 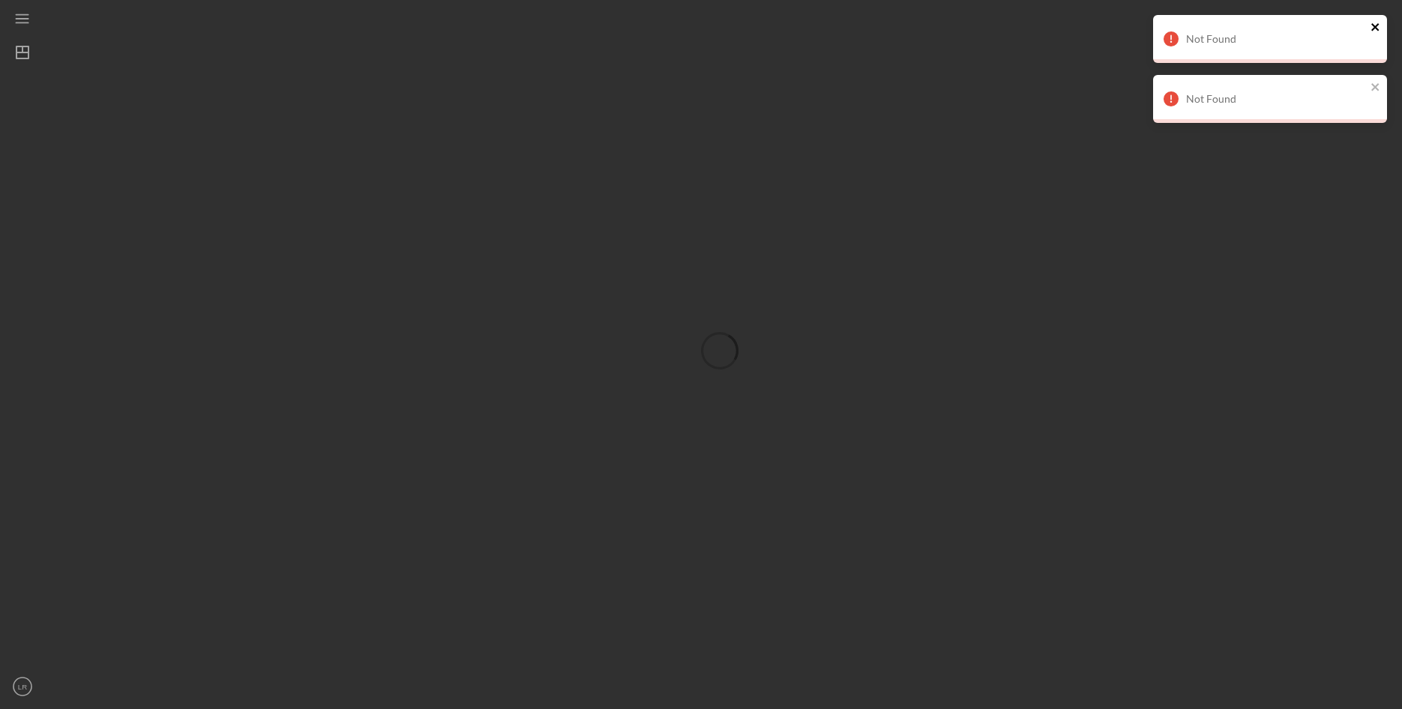 What do you see at coordinates (22, 687) in the screenshot?
I see `text: LR` at bounding box center [22, 687].